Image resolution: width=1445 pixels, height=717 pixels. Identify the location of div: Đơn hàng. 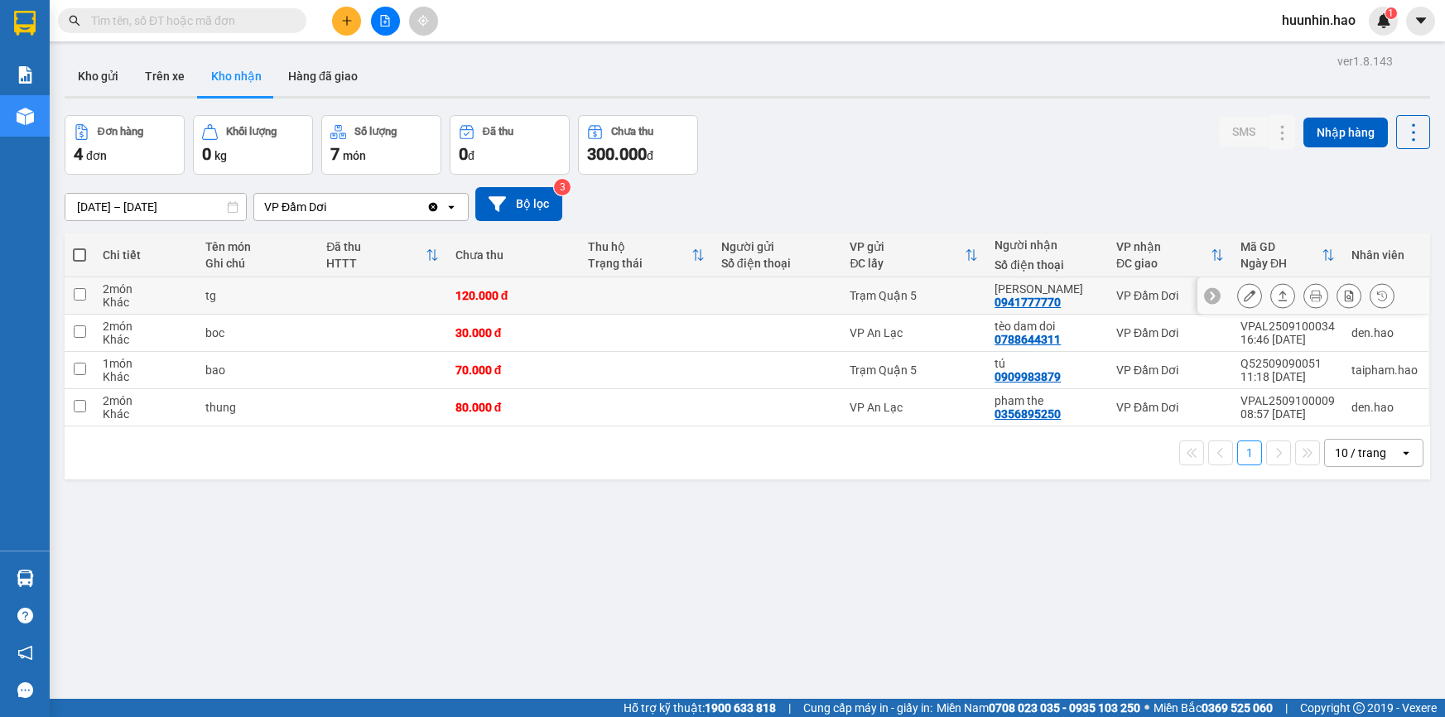
(120, 132).